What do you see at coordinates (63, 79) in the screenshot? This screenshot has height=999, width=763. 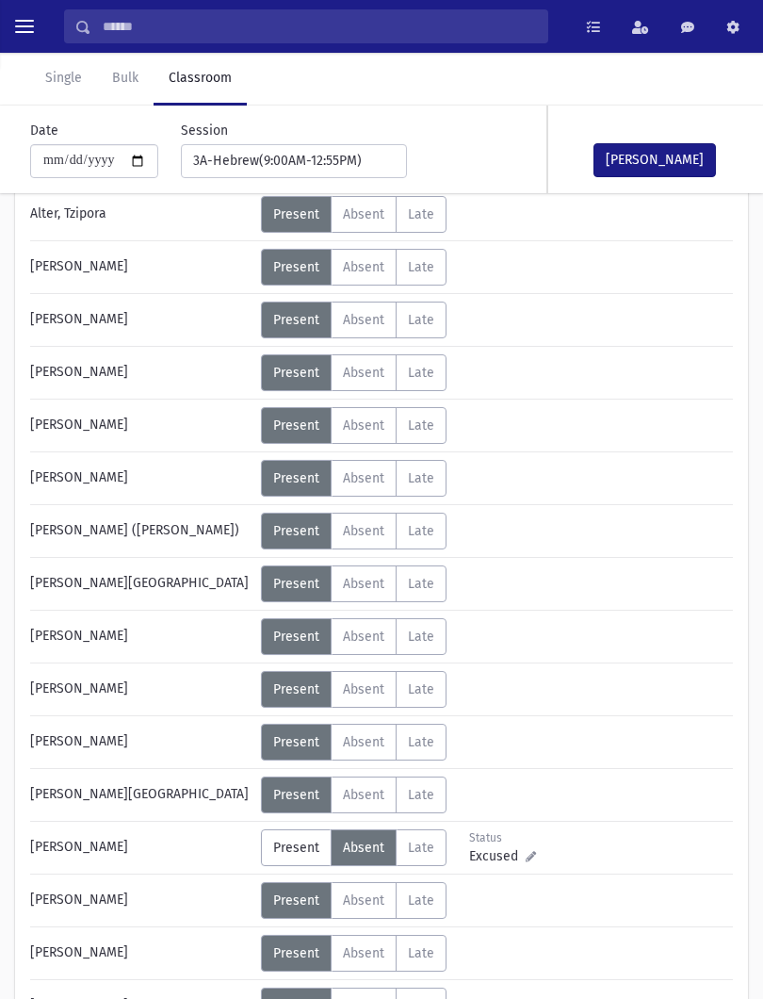 I see `a: Single` at bounding box center [63, 79].